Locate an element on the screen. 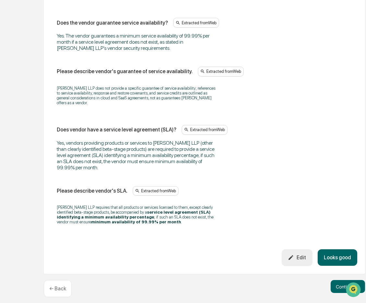 Image resolution: width=366 pixels, height=303 pixels. div: Does the vendor guarantee service availability? is located at coordinates (112, 23).